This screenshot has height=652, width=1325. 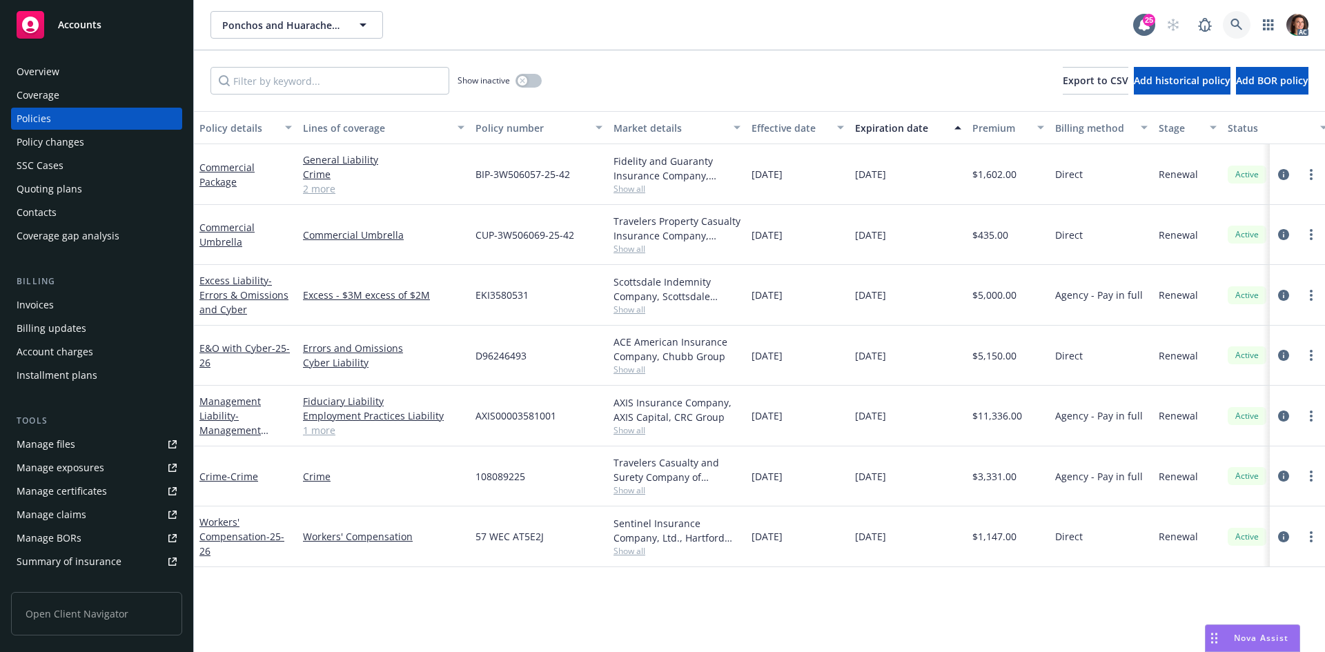 What do you see at coordinates (1270, 128) in the screenshot?
I see `div: Status` at bounding box center [1270, 128].